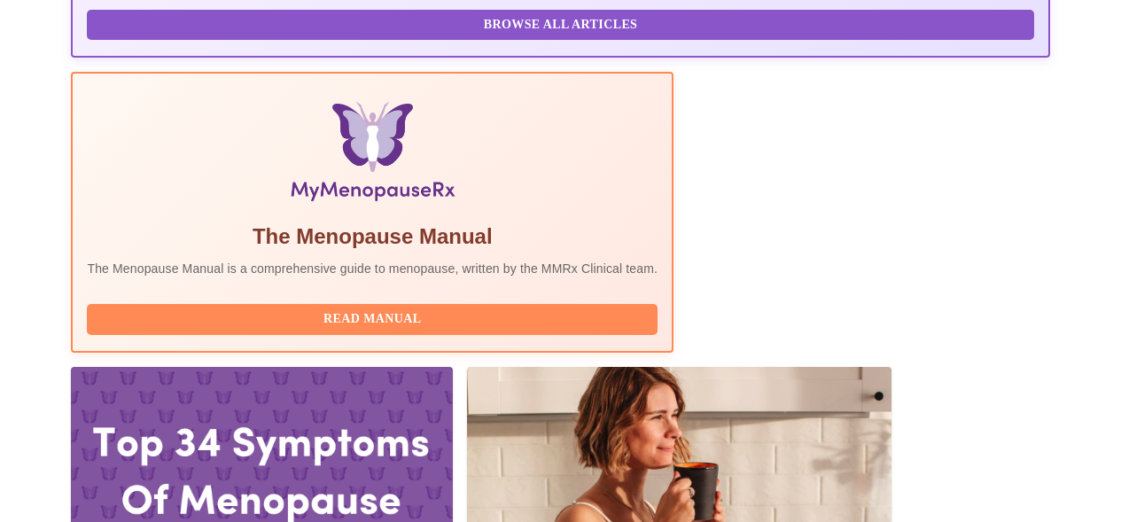 The image size is (1121, 522). What do you see at coordinates (372, 319) in the screenshot?
I see `button: Read Manual` at bounding box center [372, 319].